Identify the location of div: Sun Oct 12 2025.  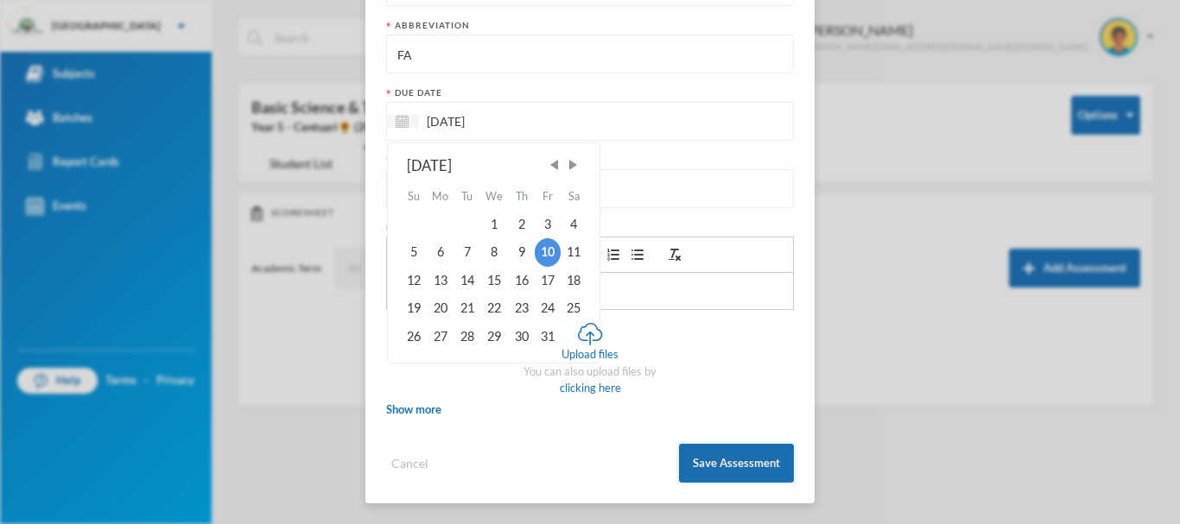
(413, 281).